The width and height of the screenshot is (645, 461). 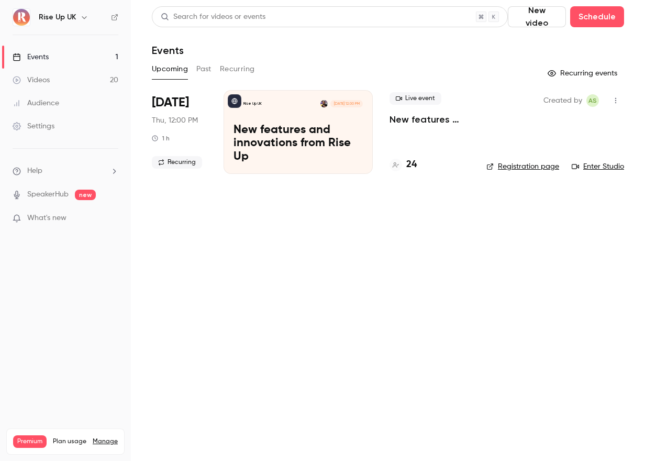 I want to click on span: Recurring, so click(x=177, y=162).